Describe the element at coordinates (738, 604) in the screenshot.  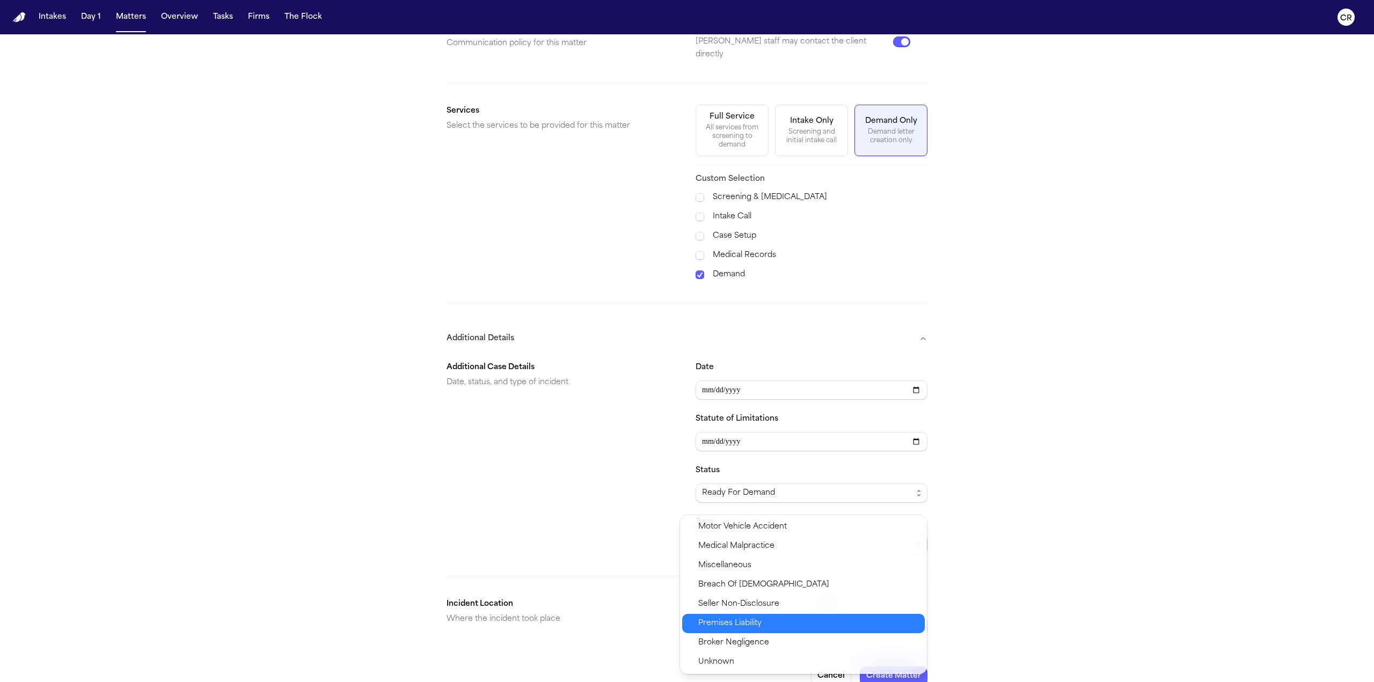
I see `span: Seller Non-Disclosure` at that location.